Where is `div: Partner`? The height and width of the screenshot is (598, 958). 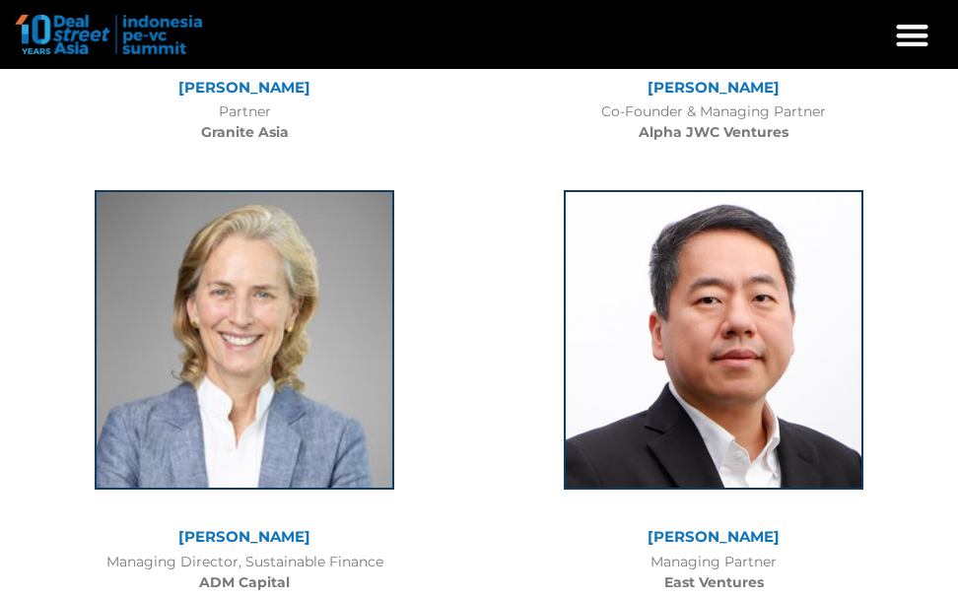
div: Partner is located at coordinates (245, 122).